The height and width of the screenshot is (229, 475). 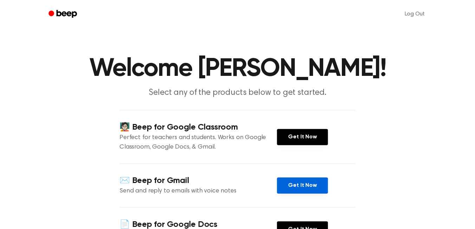 I want to click on p: Select any of the products below to get started., so click(x=238, y=93).